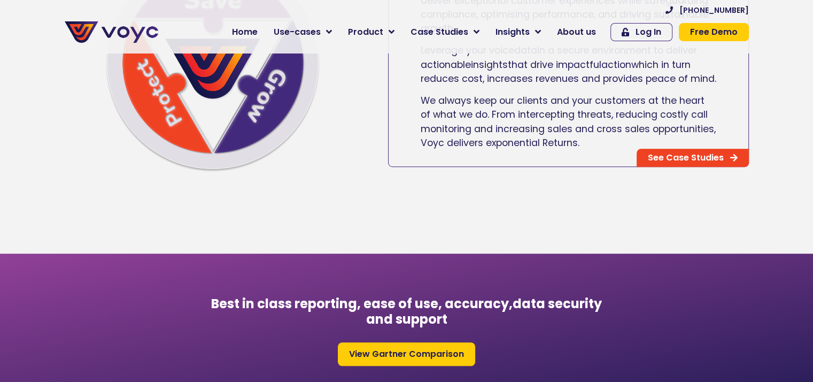 The height and width of the screenshot is (382, 813). What do you see at coordinates (713, 32) in the screenshot?
I see `span: Free Demo` at bounding box center [713, 32].